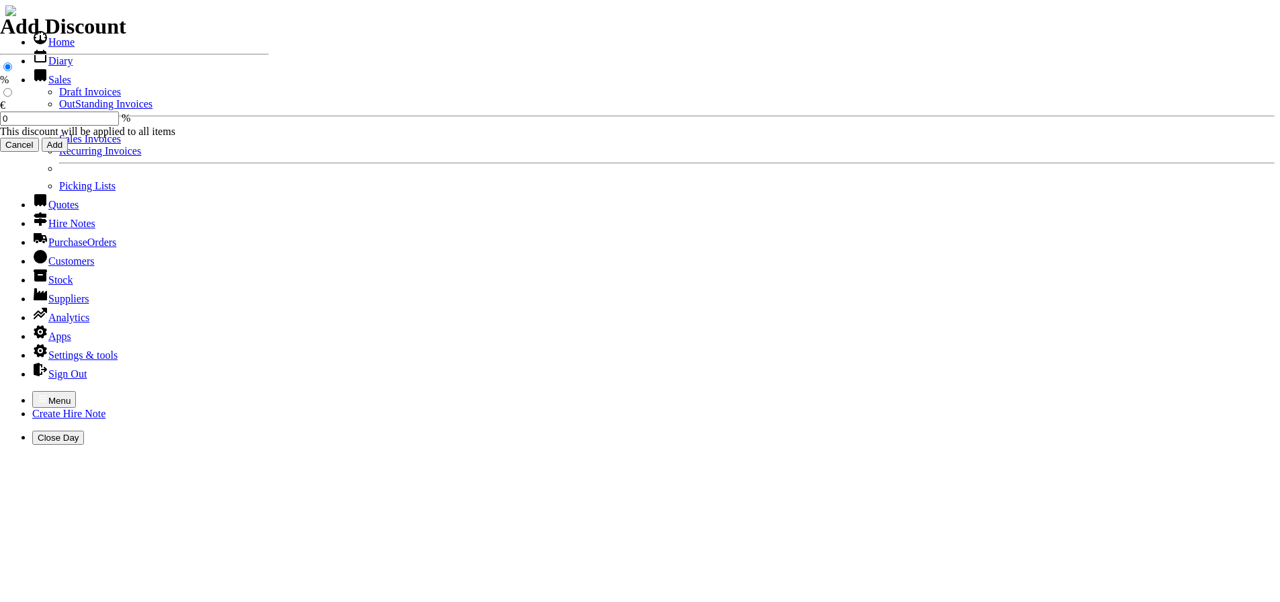 The height and width of the screenshot is (602, 1280). Describe the element at coordinates (653, 130) in the screenshot. I see `li: Sales` at that location.